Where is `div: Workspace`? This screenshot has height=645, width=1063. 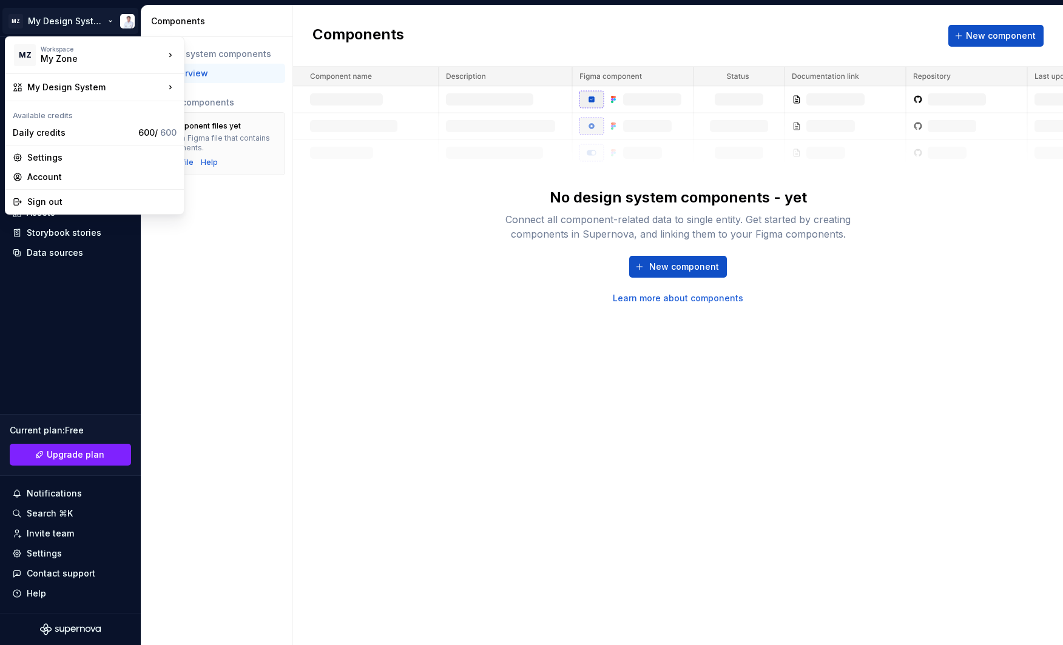 div: Workspace is located at coordinates (102, 49).